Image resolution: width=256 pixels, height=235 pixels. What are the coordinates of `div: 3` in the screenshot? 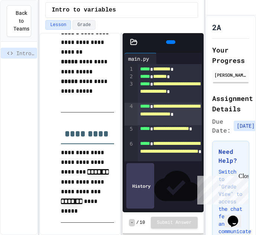 It's located at (129, 91).